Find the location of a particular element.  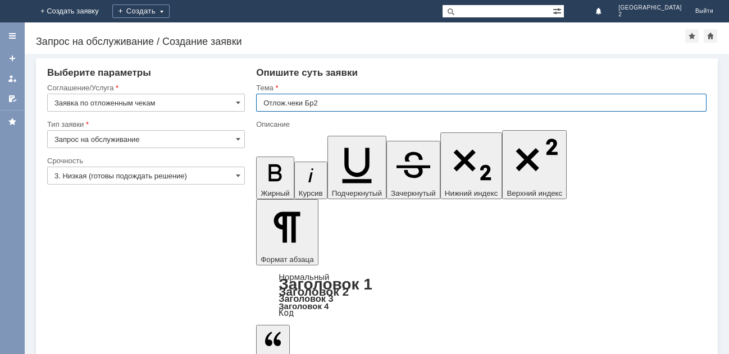

a: Заголовок 4 is located at coordinates (303, 306).